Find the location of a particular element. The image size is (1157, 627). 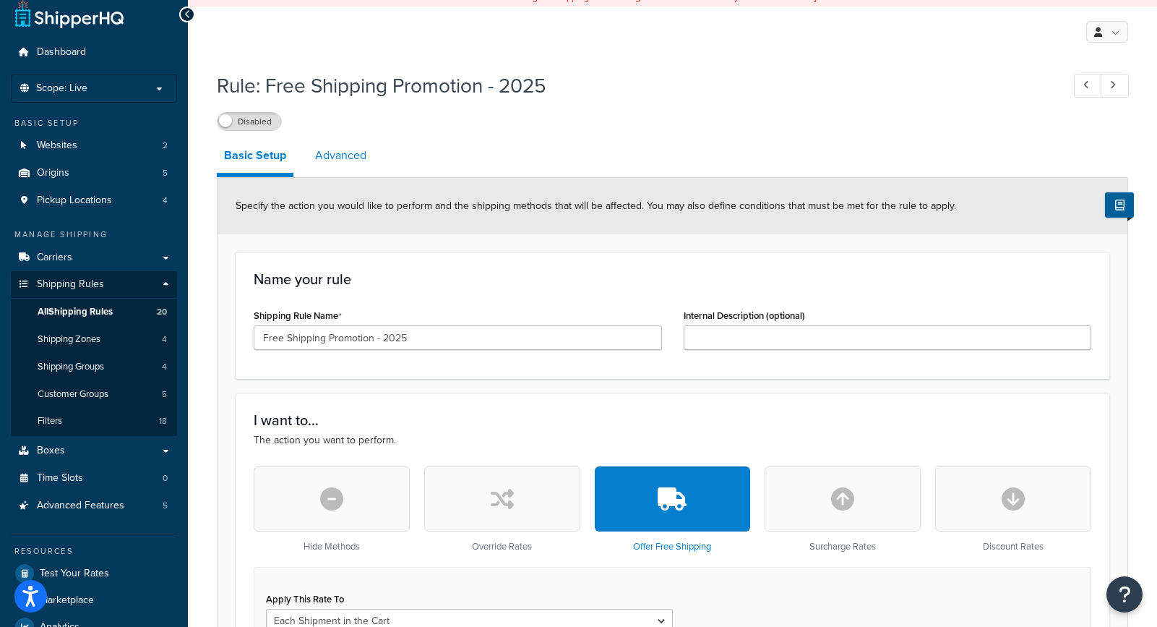

span: 18 is located at coordinates (163, 421).